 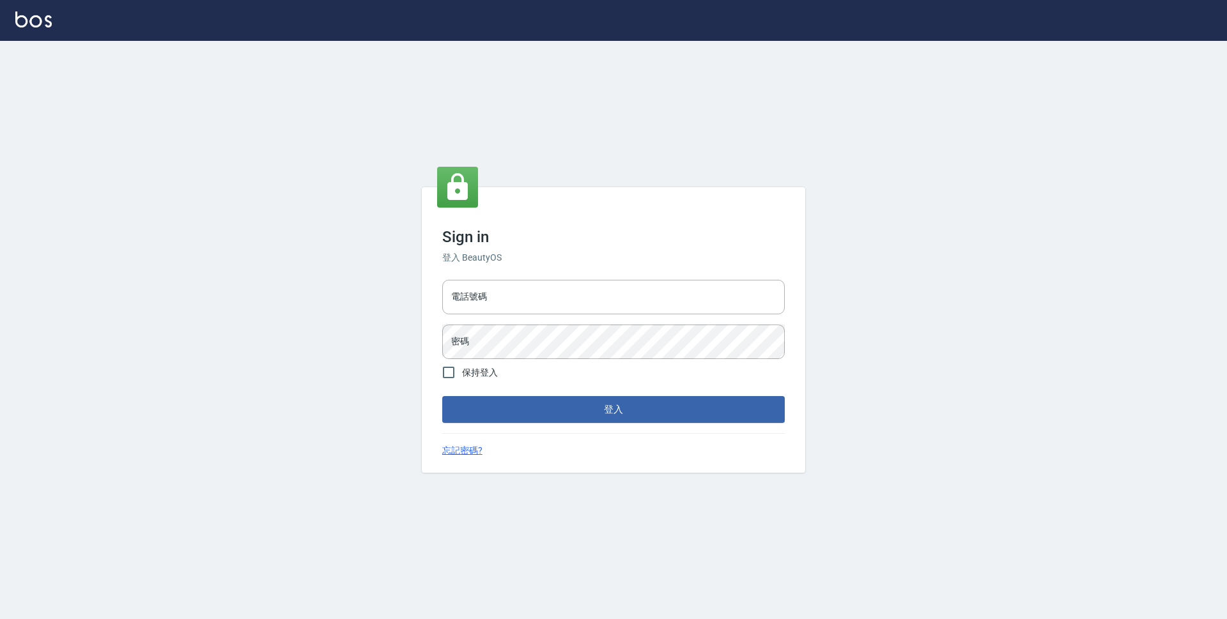 I want to click on h3: Sign in, so click(x=613, y=237).